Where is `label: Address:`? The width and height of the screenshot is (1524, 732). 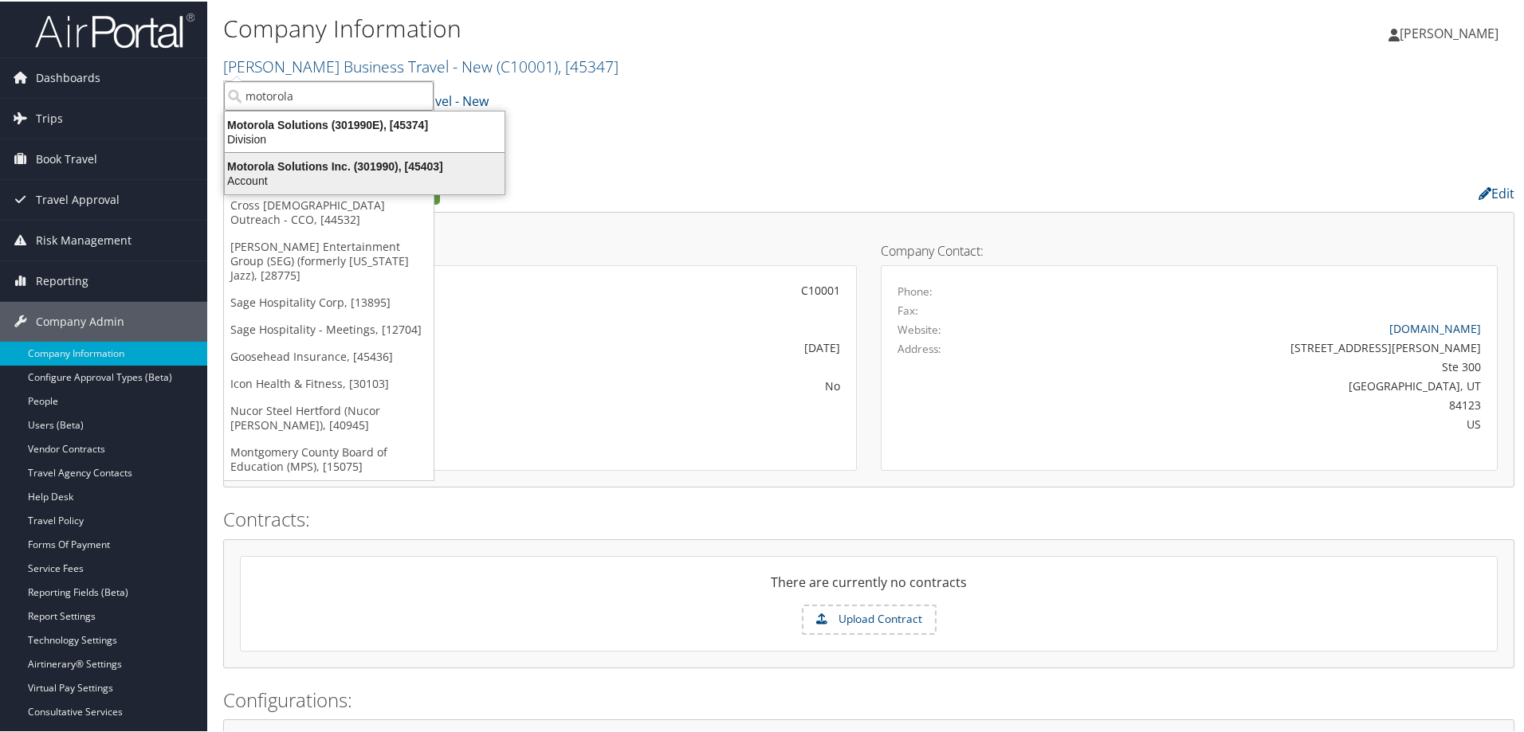 label: Address: is located at coordinates (919, 347).